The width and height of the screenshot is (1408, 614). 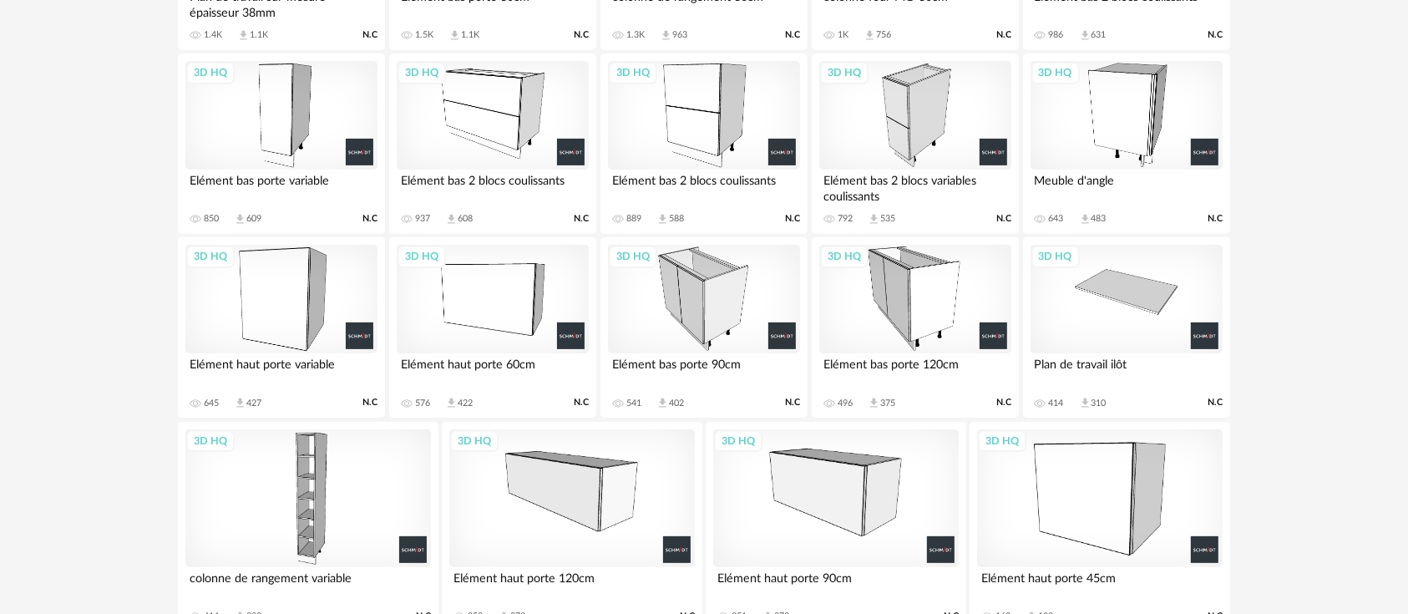 I want to click on a: 3D HQ Plan de travail ilôt 414 Download icon 310 N.C, so click(x=1126, y=327).